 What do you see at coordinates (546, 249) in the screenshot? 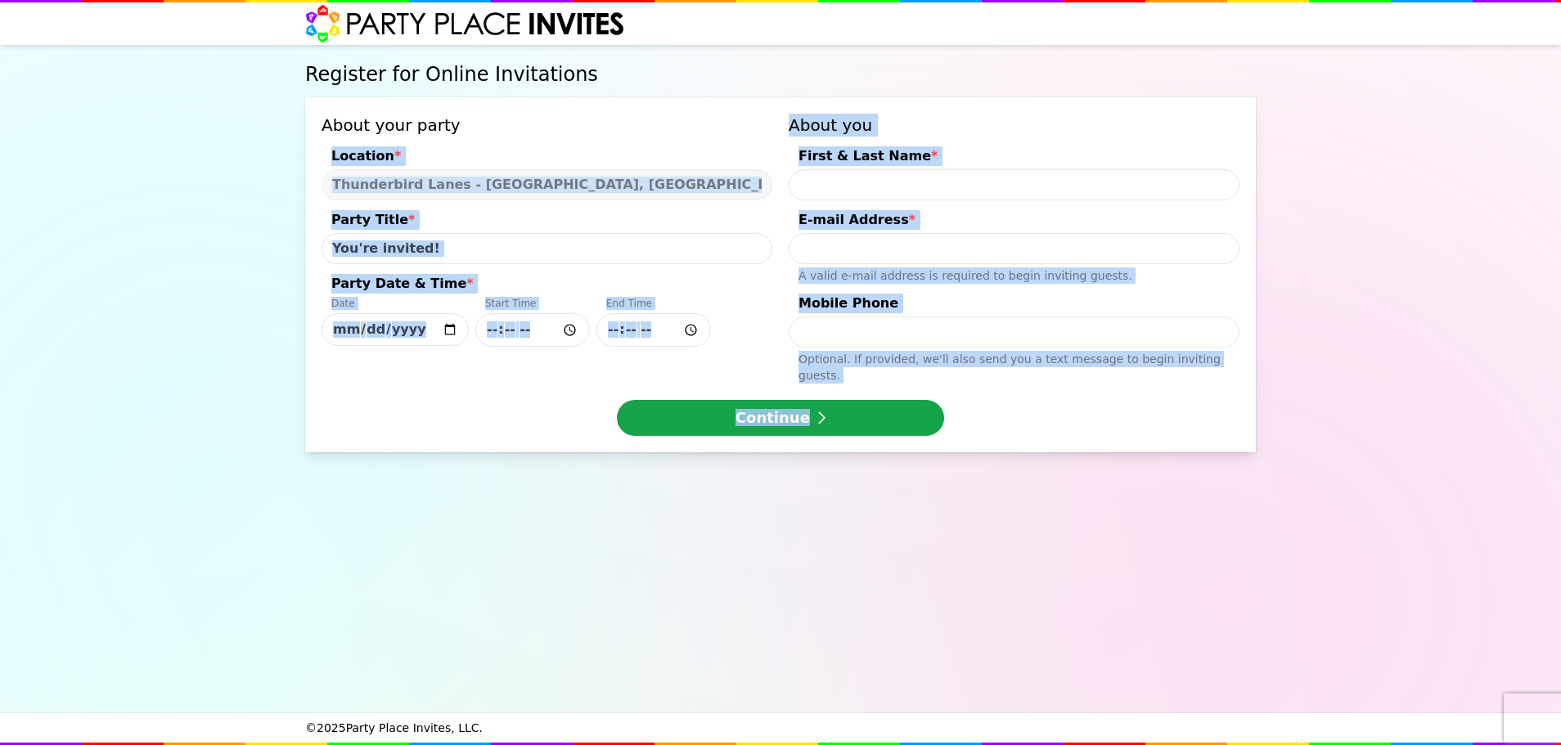
I see `input: Party Title*` at bounding box center [546, 249].